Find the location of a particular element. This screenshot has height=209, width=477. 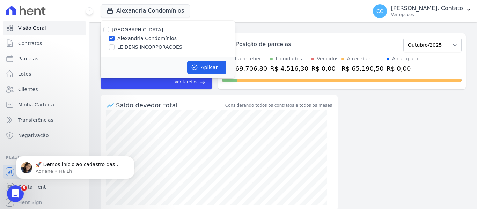

a: Conta Hent is located at coordinates (44, 187).